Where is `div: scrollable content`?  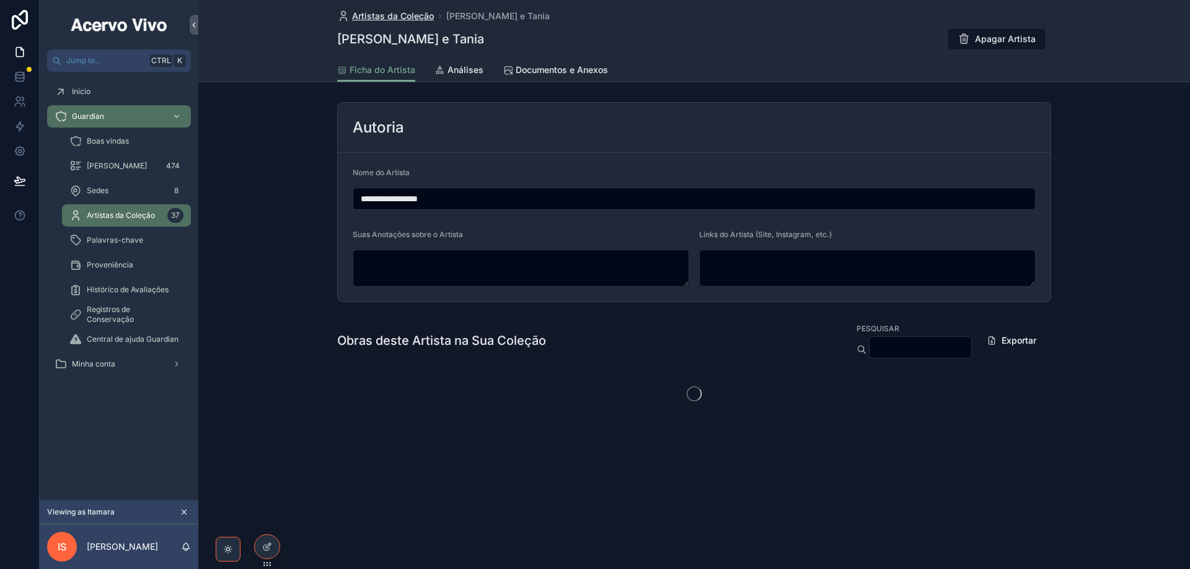 div: scrollable content is located at coordinates (119, 232).